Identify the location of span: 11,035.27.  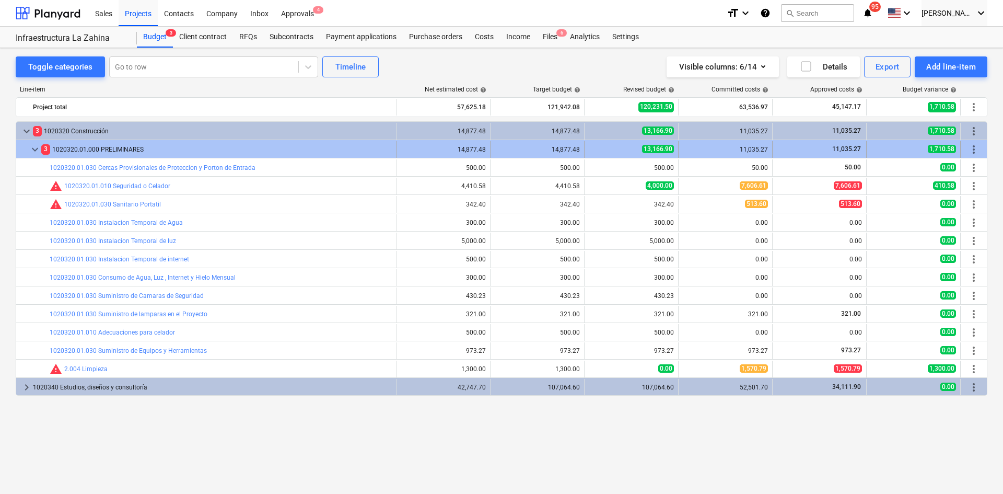
(846, 131).